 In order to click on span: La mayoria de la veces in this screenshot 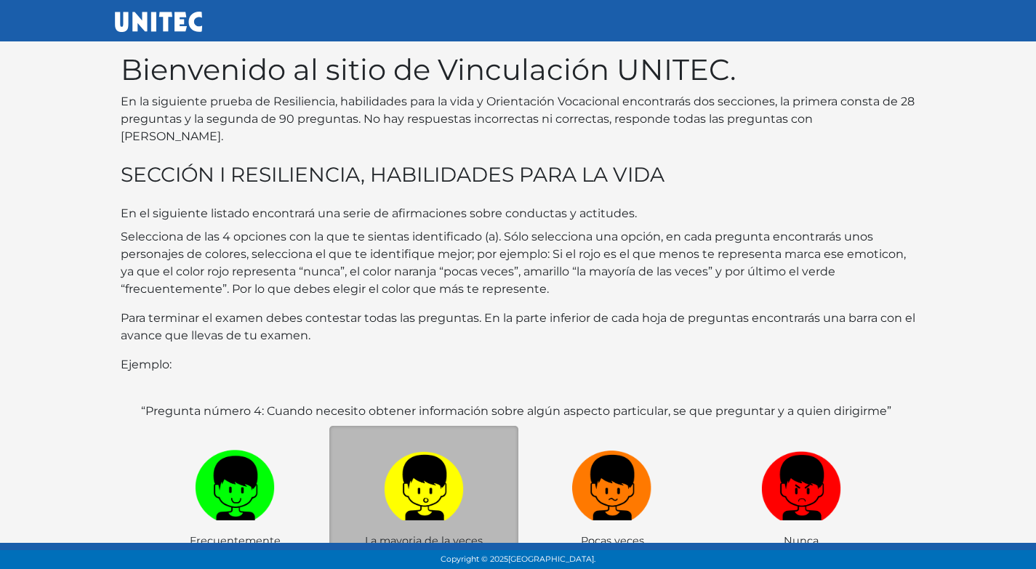, I will do `click(424, 541)`.